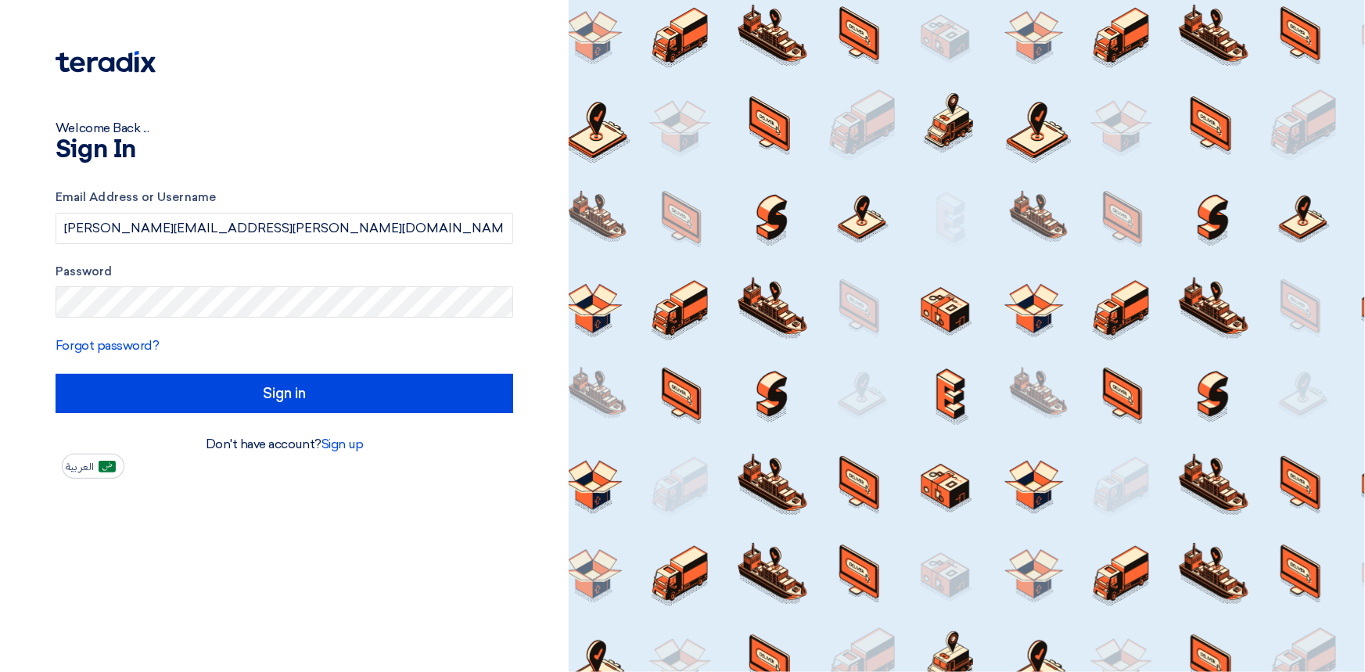 Image resolution: width=1365 pixels, height=672 pixels. Describe the element at coordinates (93, 466) in the screenshot. I see `button: العربية` at that location.